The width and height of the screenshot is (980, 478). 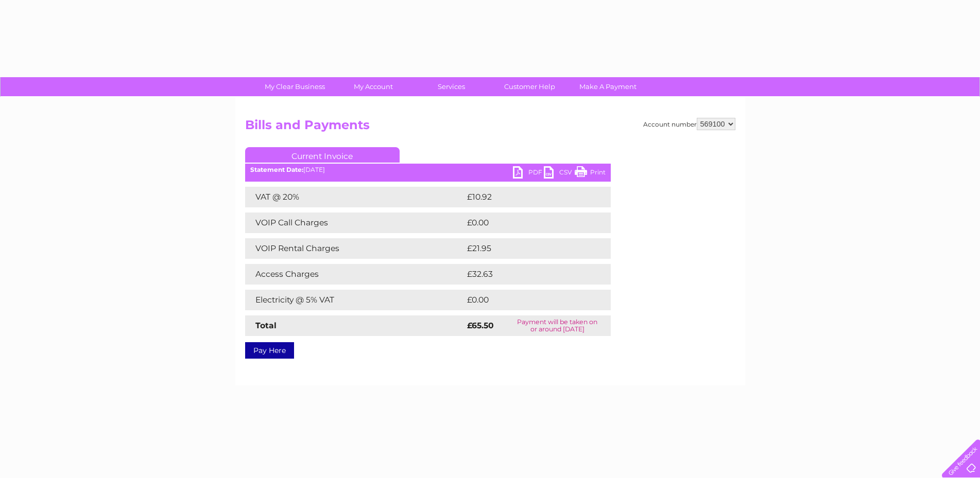 I want to click on h2: Bills and Payments, so click(x=490, y=128).